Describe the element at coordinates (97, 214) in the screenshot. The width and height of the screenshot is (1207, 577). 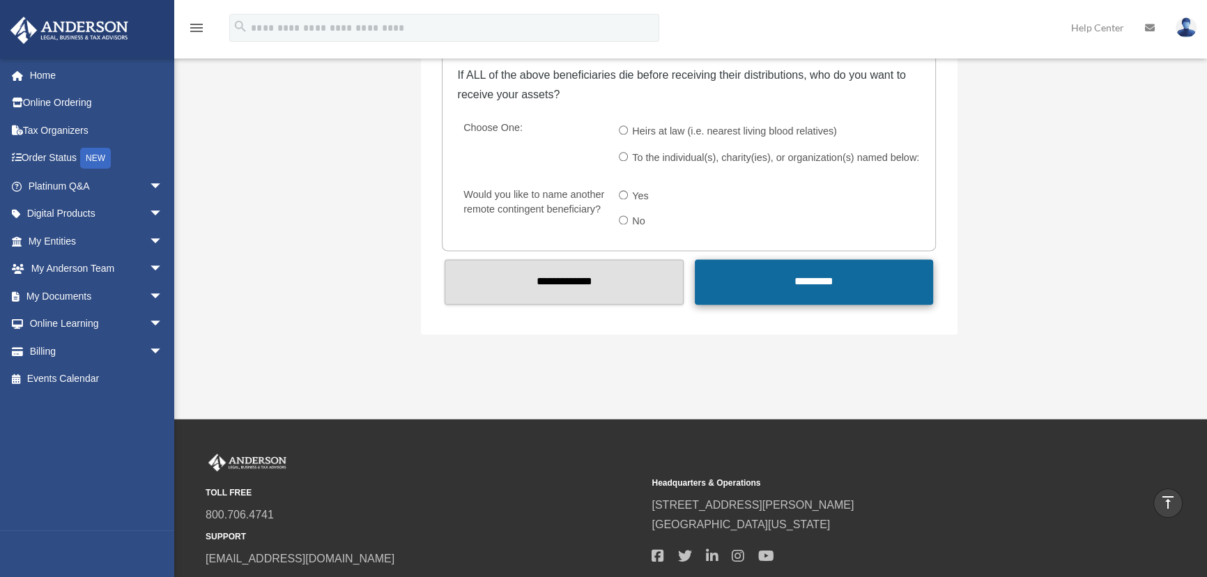
I see `a: Digital Productsarrow_drop_down` at that location.